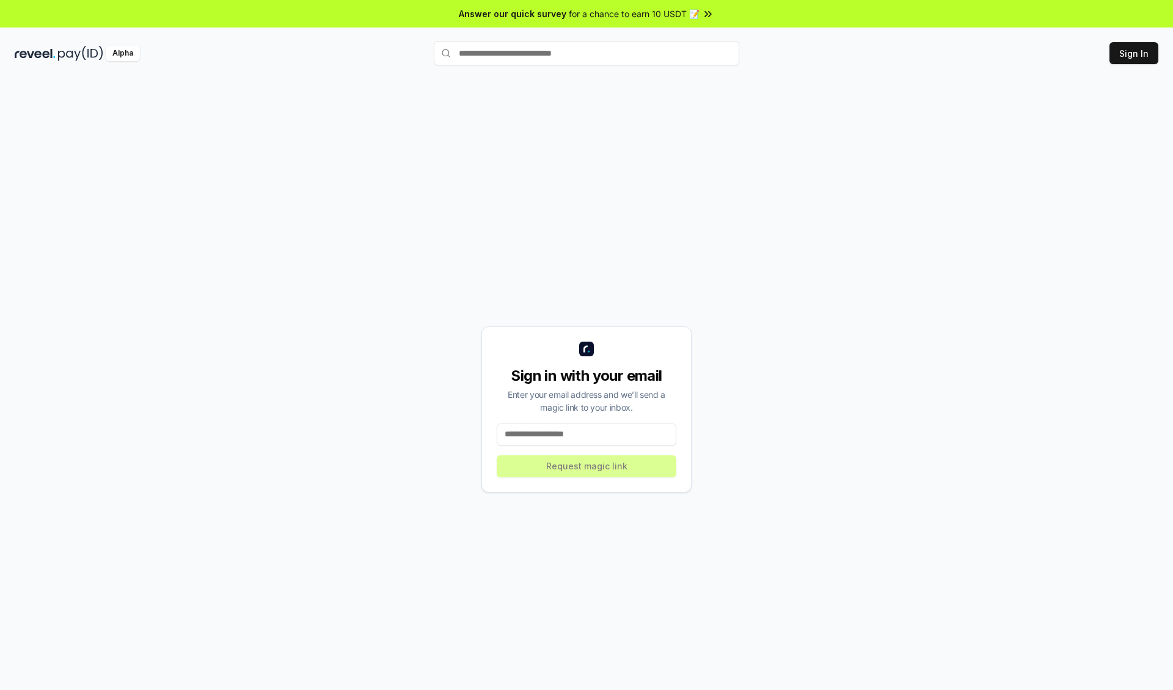  Describe the element at coordinates (586, 376) in the screenshot. I see `div: Sign in with your email` at that location.